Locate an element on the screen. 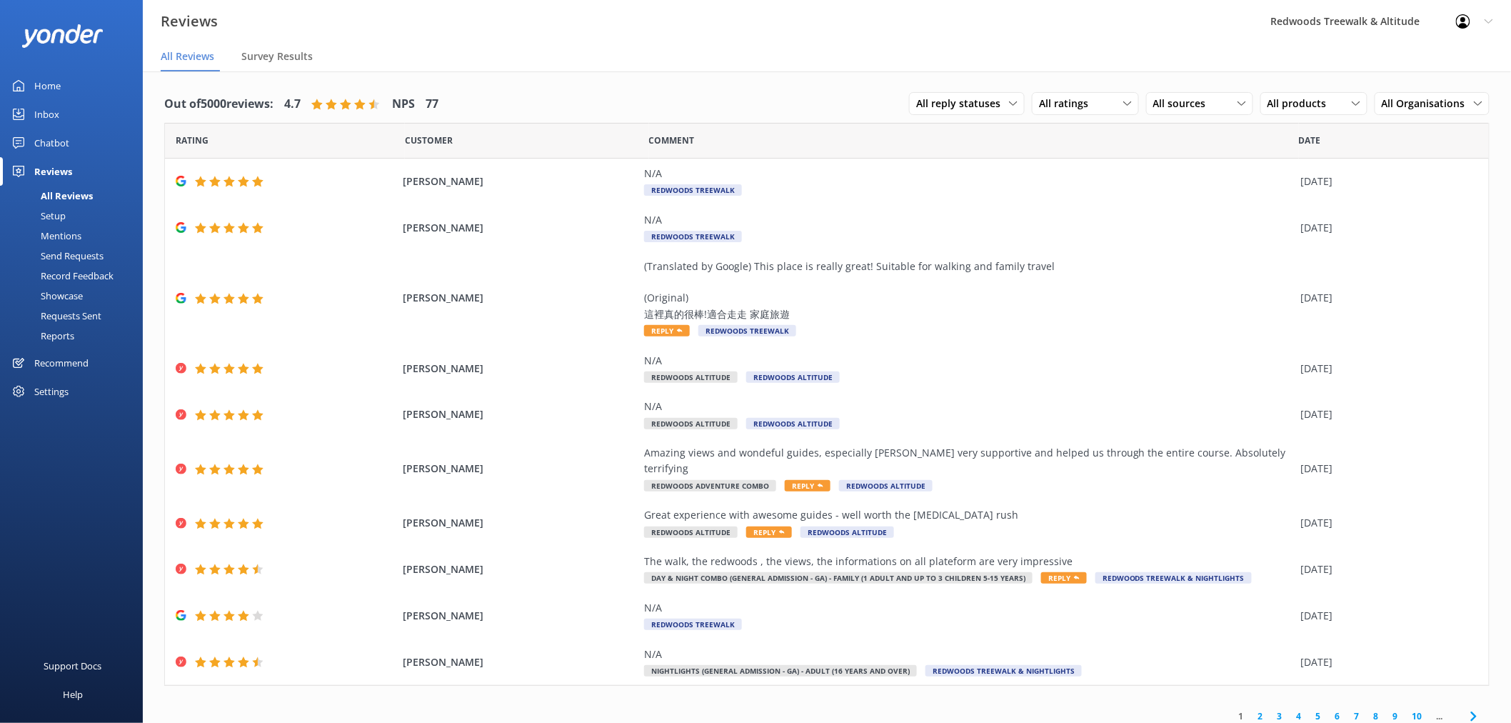  div: Home is located at coordinates (47, 86).